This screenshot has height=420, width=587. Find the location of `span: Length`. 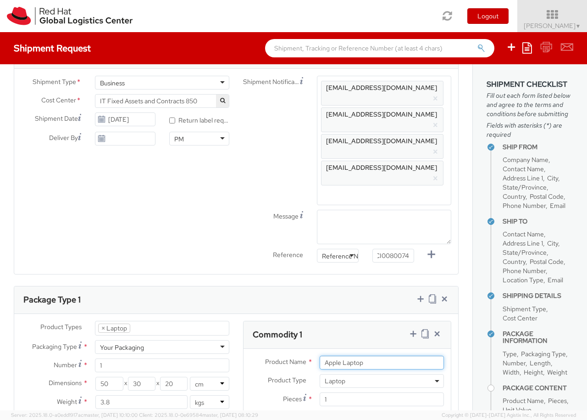

span: Length is located at coordinates (541, 363).